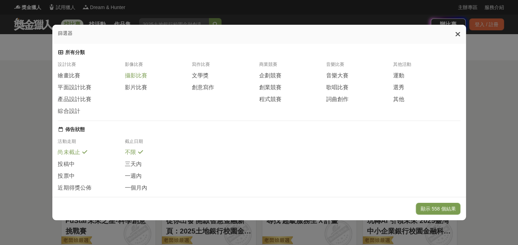  What do you see at coordinates (69, 152) in the screenshot?
I see `span: 尚未截止` at bounding box center [69, 152].